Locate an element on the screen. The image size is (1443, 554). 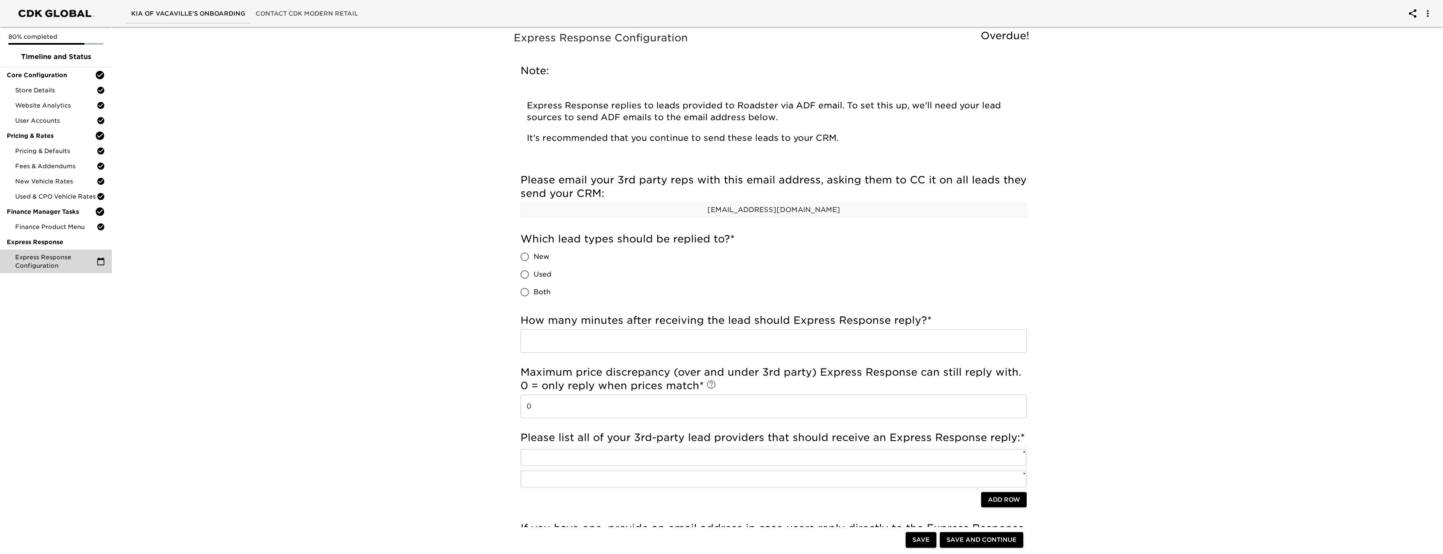
span: User Accounts is located at coordinates (56, 121).